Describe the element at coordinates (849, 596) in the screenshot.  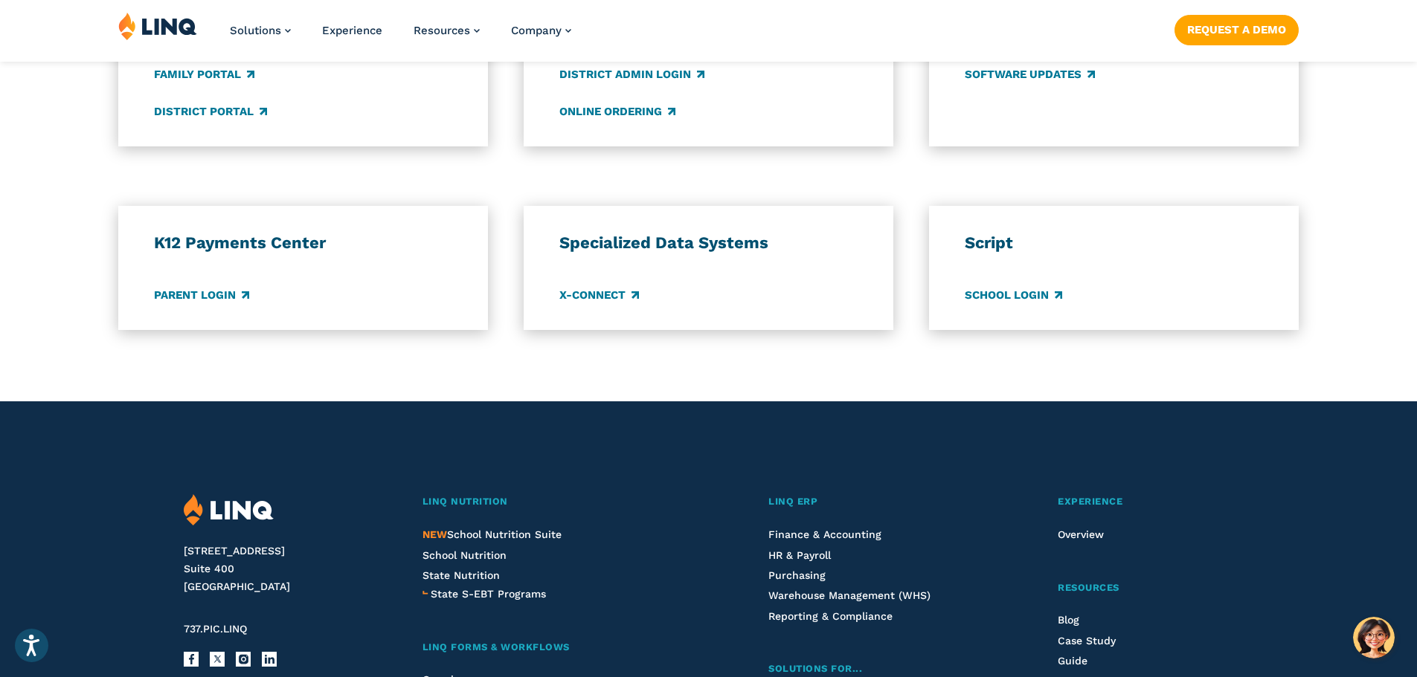
I see `a: Warehouse Management (WHS)` at that location.